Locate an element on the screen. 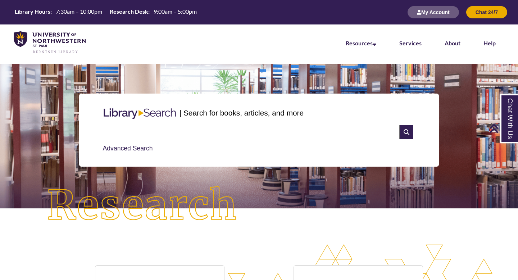 Image resolution: width=518 pixels, height=280 pixels. span: 7:30am – 10:00pm is located at coordinates (79, 11).